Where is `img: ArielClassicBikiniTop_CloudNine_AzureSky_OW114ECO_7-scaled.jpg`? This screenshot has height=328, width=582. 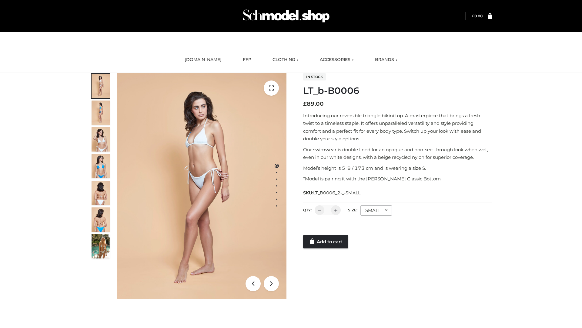 img: ArielClassicBikiniTop_CloudNine_AzureSky_OW114ECO_7-scaled.jpg is located at coordinates (101, 193).